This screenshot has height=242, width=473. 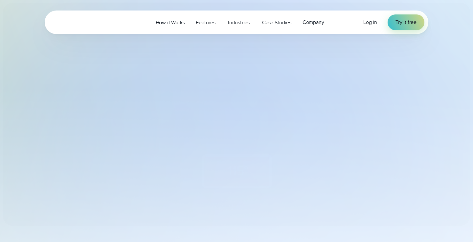 What do you see at coordinates (313, 22) in the screenshot?
I see `span: Company` at bounding box center [313, 22].